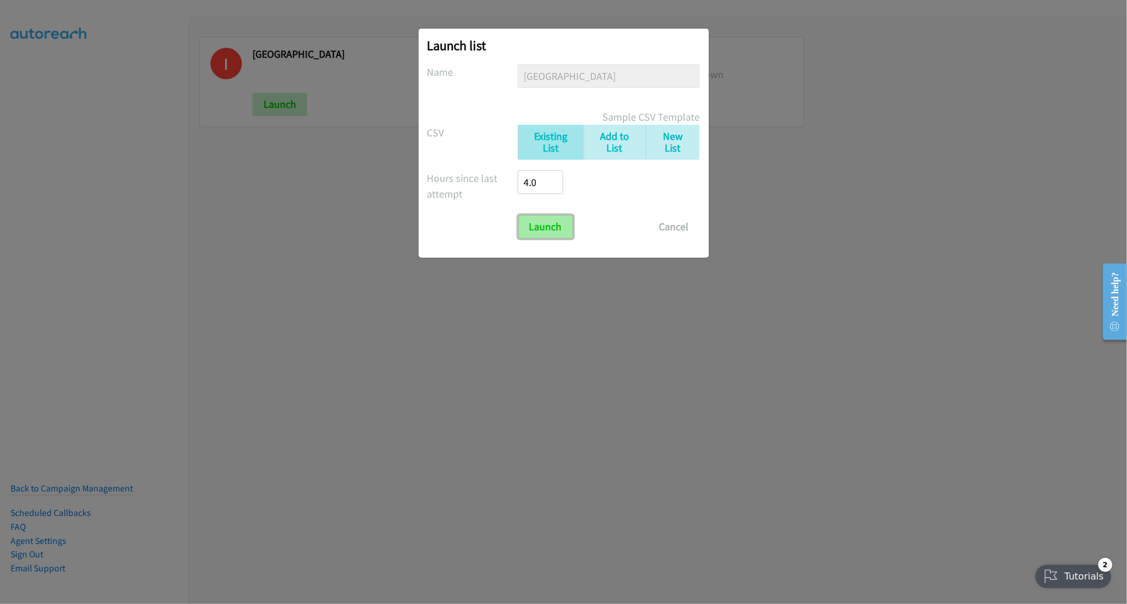 Image resolution: width=1127 pixels, height=604 pixels. I want to click on div: Need help?, so click(21, 39).